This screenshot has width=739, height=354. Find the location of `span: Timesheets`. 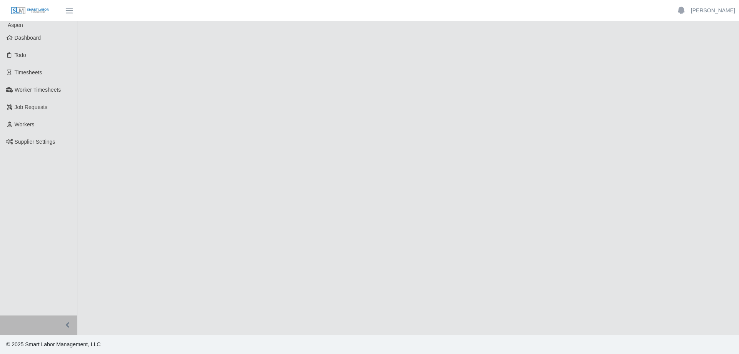

span: Timesheets is located at coordinates (28, 72).